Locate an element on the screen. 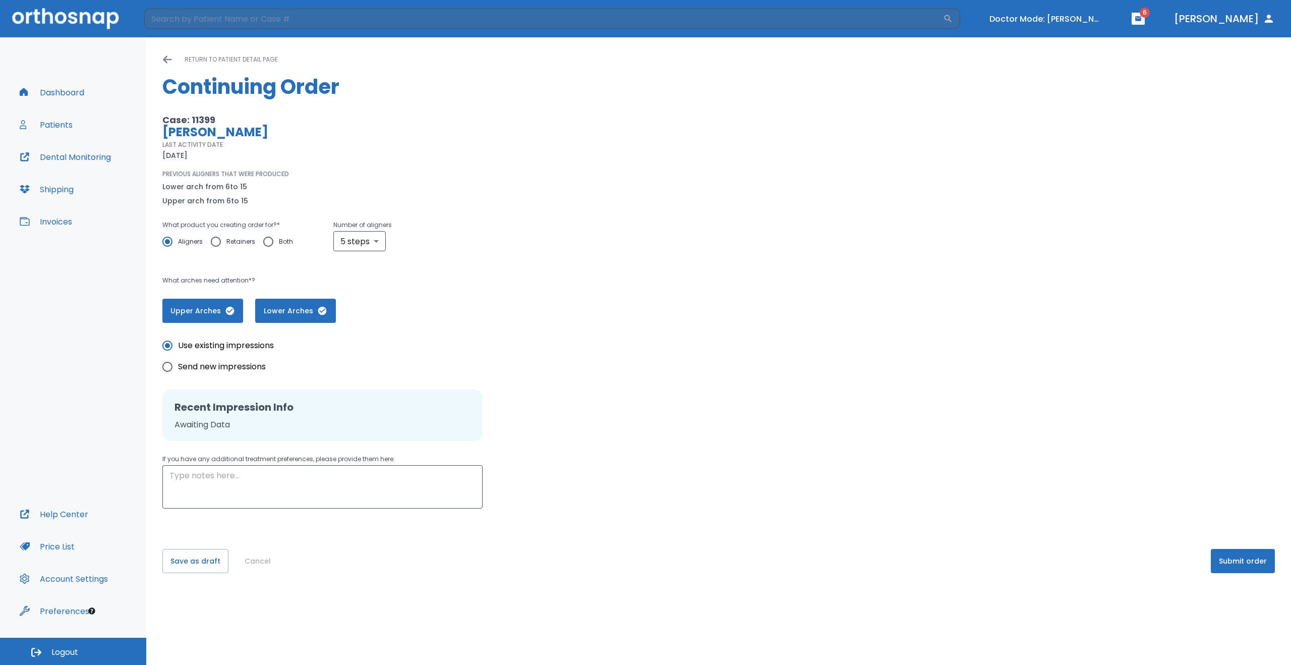 The width and height of the screenshot is (1291, 665). button: Save as draft is located at coordinates (195, 561).